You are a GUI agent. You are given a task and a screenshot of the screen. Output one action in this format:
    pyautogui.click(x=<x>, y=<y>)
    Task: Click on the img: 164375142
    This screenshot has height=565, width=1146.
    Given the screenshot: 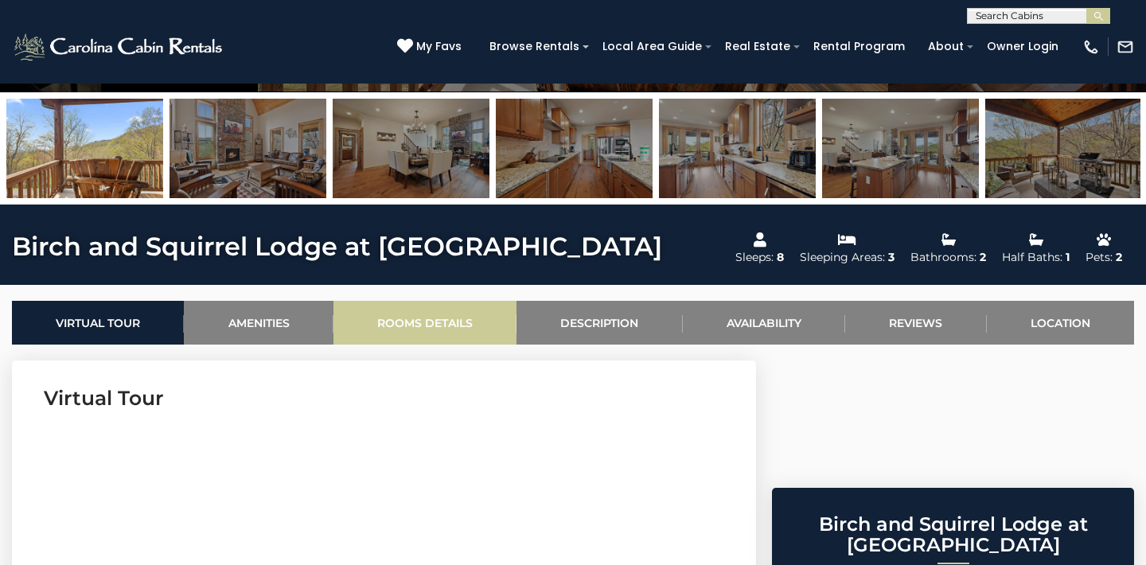 What is the action you would take?
    pyautogui.click(x=84, y=148)
    